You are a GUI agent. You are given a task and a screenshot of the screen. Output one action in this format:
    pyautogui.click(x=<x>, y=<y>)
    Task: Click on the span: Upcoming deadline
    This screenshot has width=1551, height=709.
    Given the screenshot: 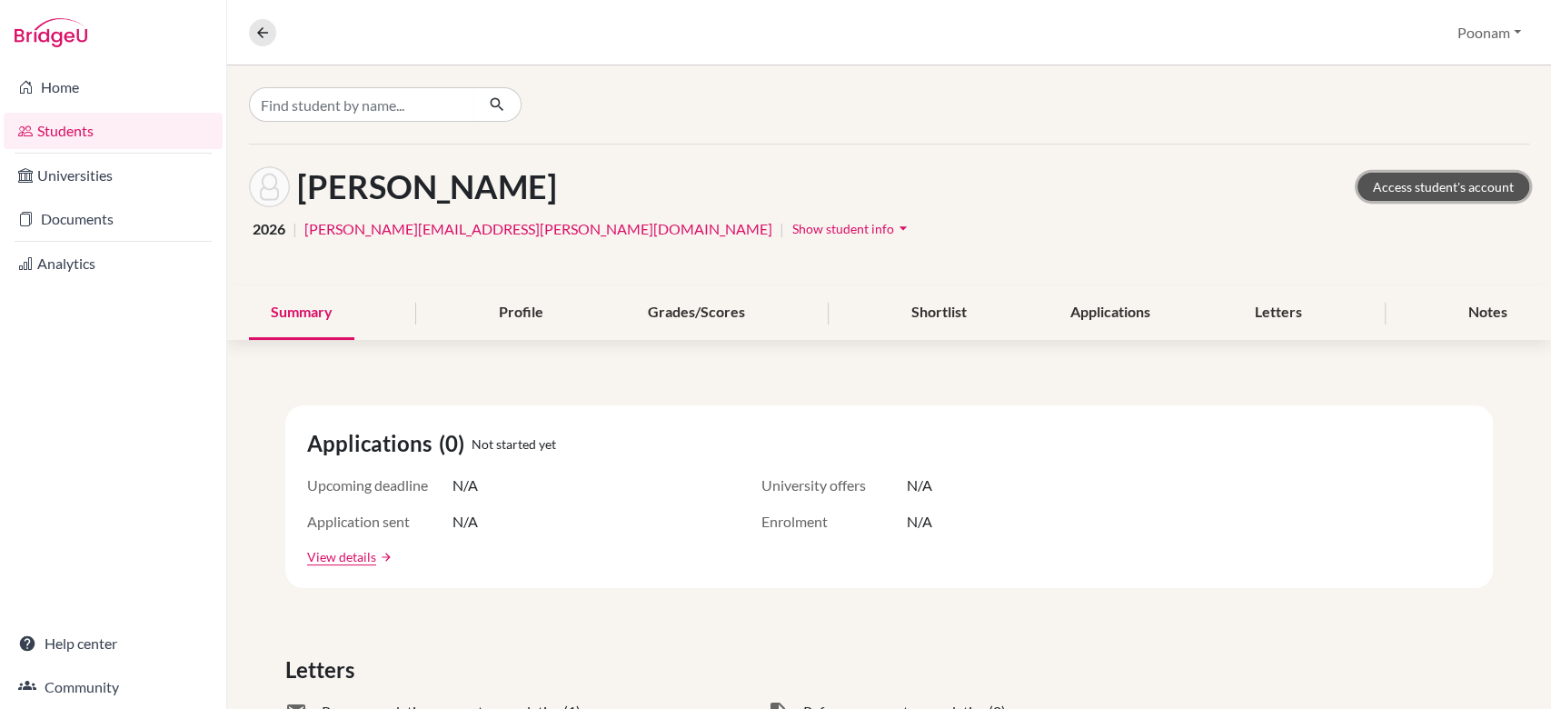 What is the action you would take?
    pyautogui.click(x=380, y=485)
    